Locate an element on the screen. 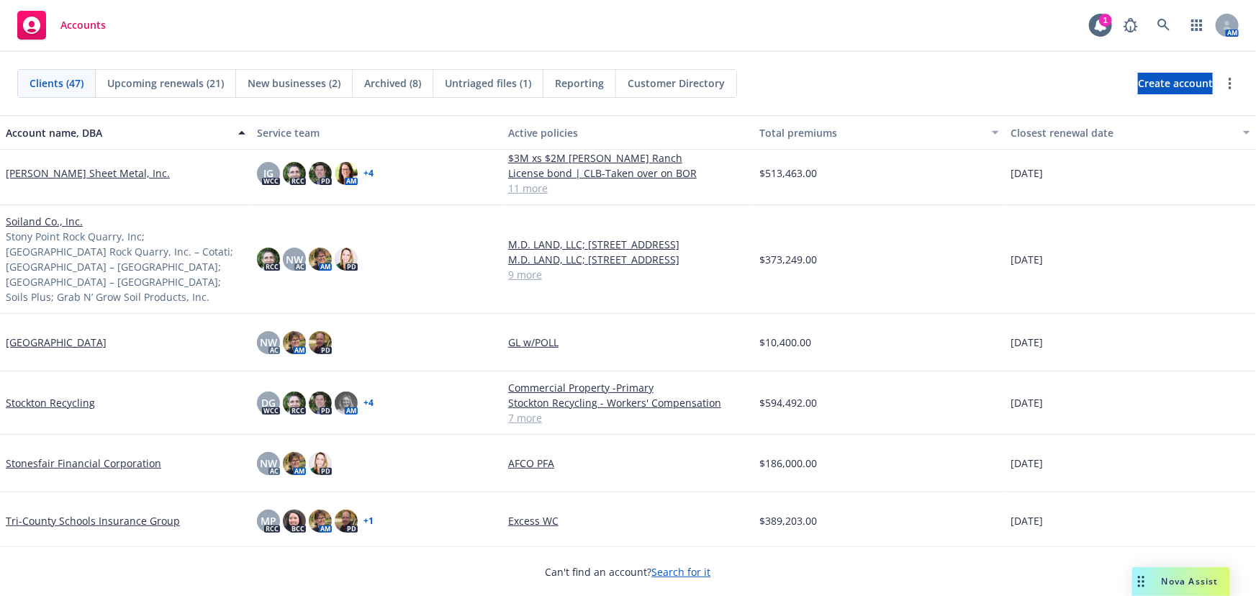  span: Can't find an account? is located at coordinates (628, 571).